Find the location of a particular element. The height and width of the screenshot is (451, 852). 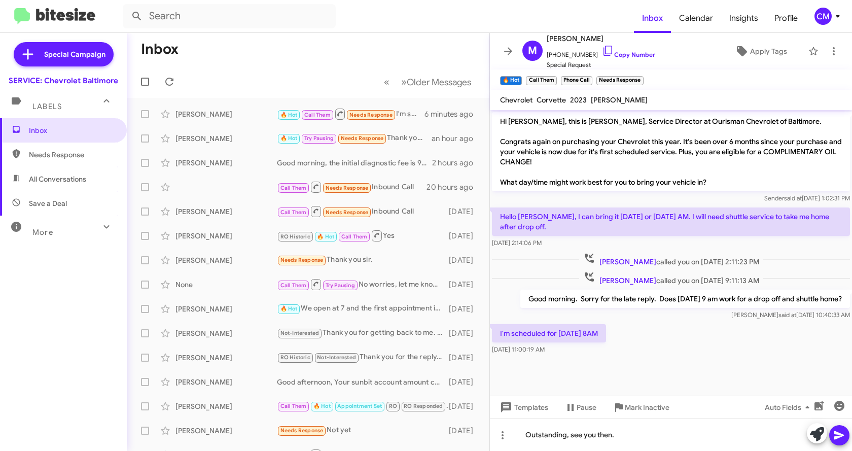

span: Insights is located at coordinates (744, 18).